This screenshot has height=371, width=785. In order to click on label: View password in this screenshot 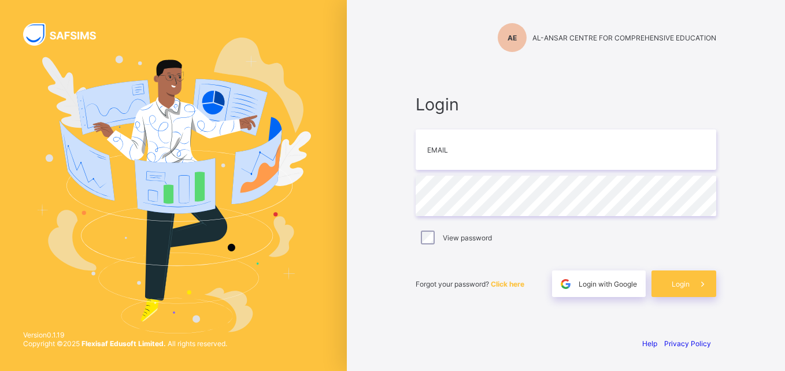, I will do `click(467, 237)`.